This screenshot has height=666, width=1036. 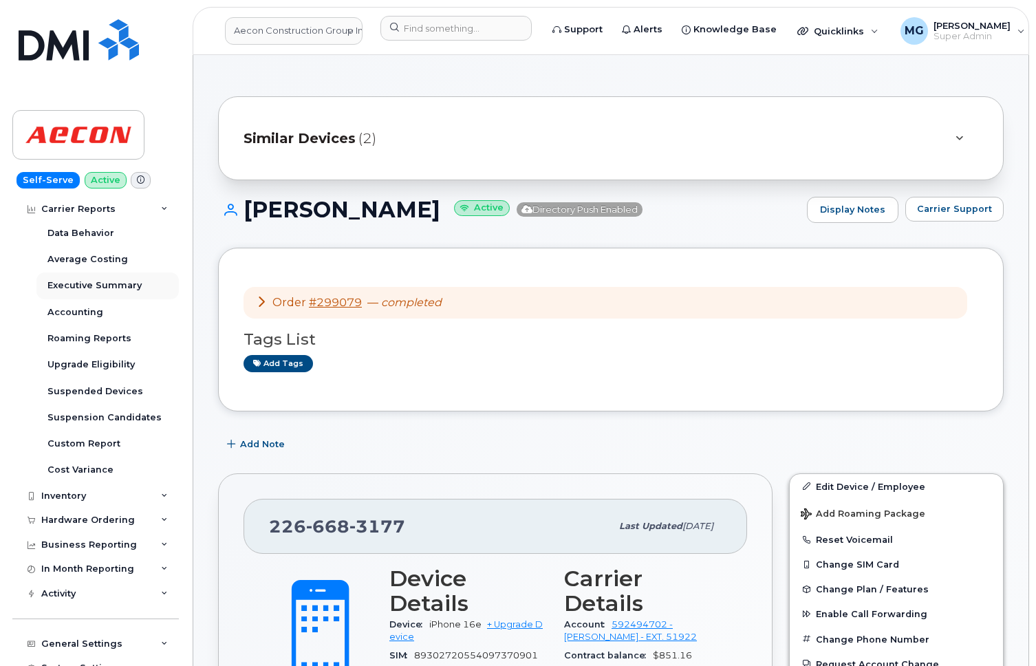 What do you see at coordinates (954, 208) in the screenshot?
I see `span: Carrier Support` at bounding box center [954, 208].